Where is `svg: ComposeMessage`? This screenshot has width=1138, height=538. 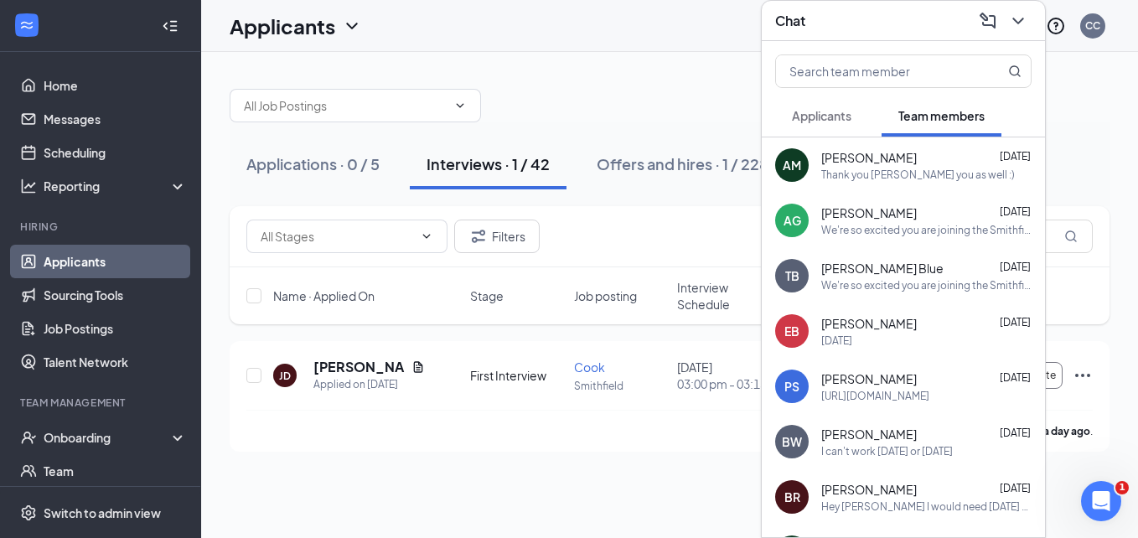 svg: ComposeMessage is located at coordinates (988, 21).